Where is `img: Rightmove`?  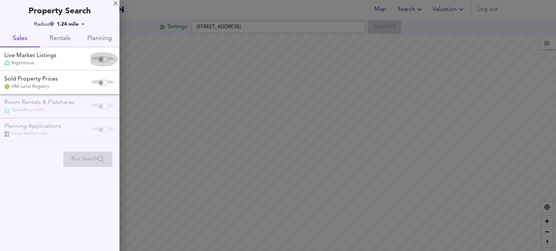 img: Rightmove is located at coordinates (7, 63).